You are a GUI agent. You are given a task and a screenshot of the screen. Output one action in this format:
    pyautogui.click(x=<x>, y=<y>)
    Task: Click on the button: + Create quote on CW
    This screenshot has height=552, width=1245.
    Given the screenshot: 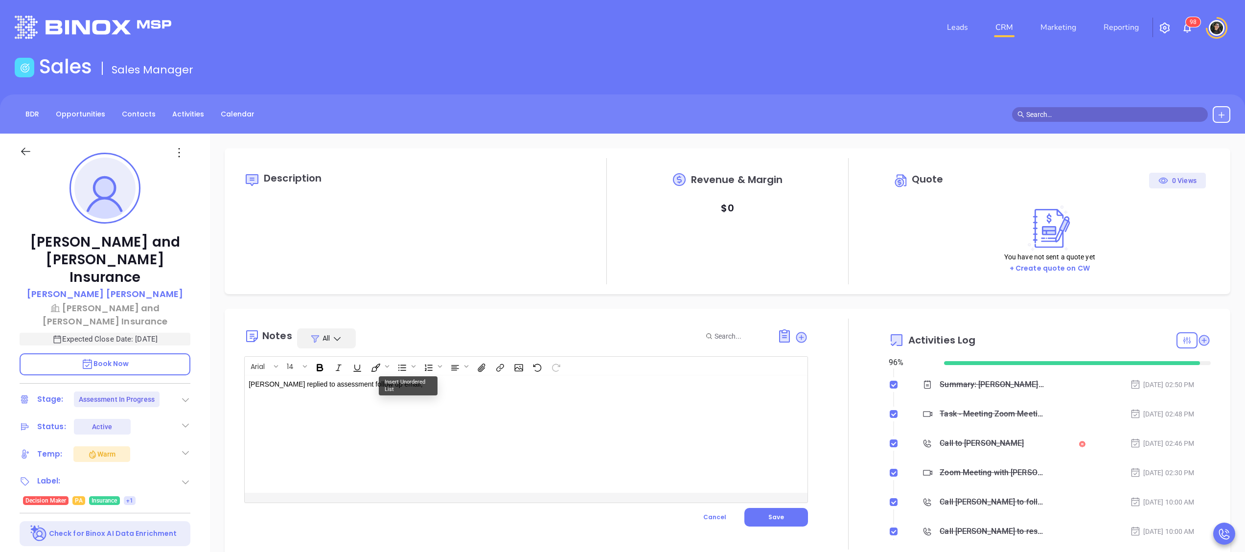 What is the action you would take?
    pyautogui.click(x=1049, y=268)
    